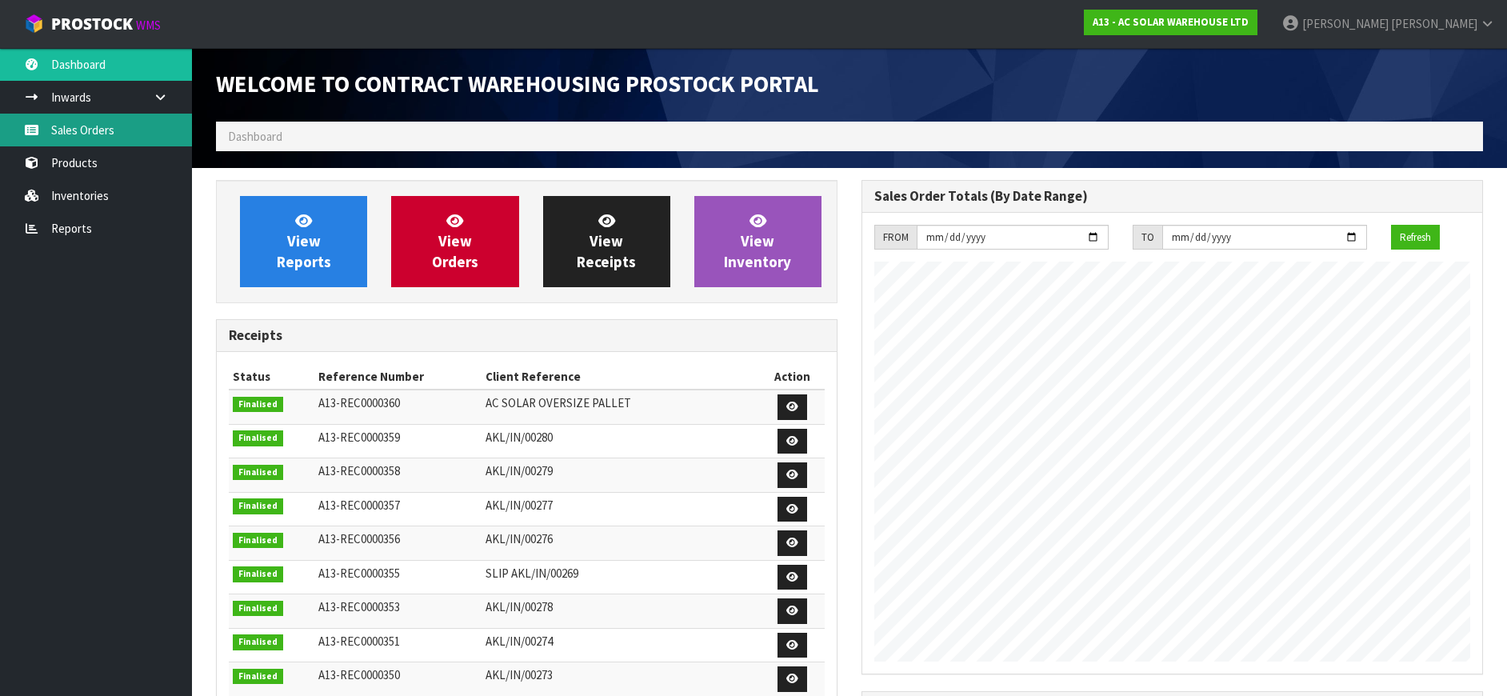 Image resolution: width=1507 pixels, height=696 pixels. I want to click on span: A13-REC0000359, so click(359, 437).